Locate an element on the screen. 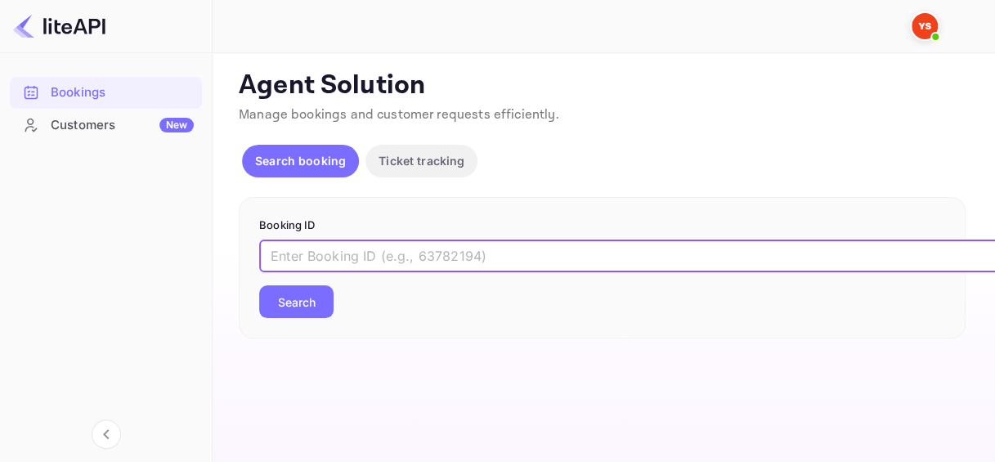  p: Booking ID is located at coordinates (602, 226).